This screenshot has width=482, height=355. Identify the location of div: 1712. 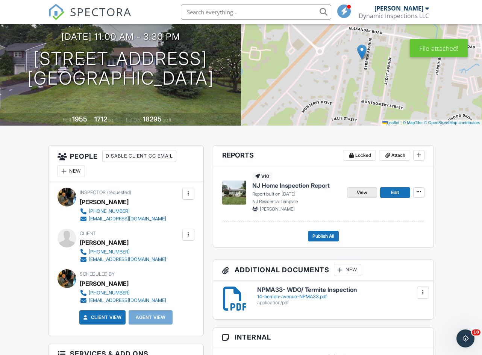
(101, 119).